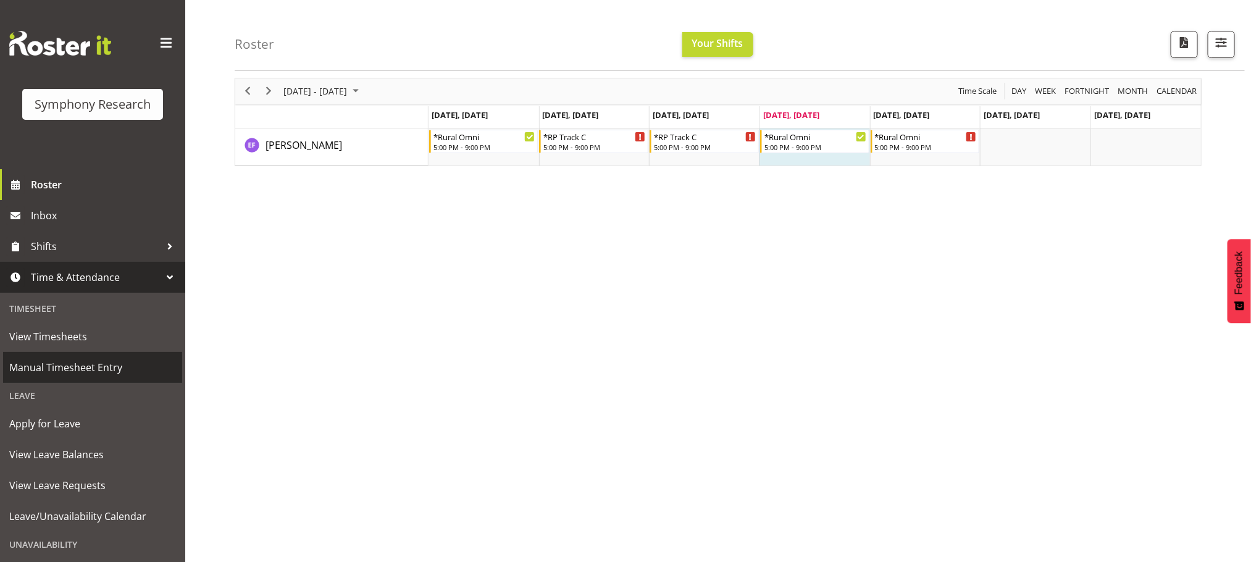  What do you see at coordinates (93, 455) in the screenshot?
I see `a: View Leave Balances` at bounding box center [93, 455].